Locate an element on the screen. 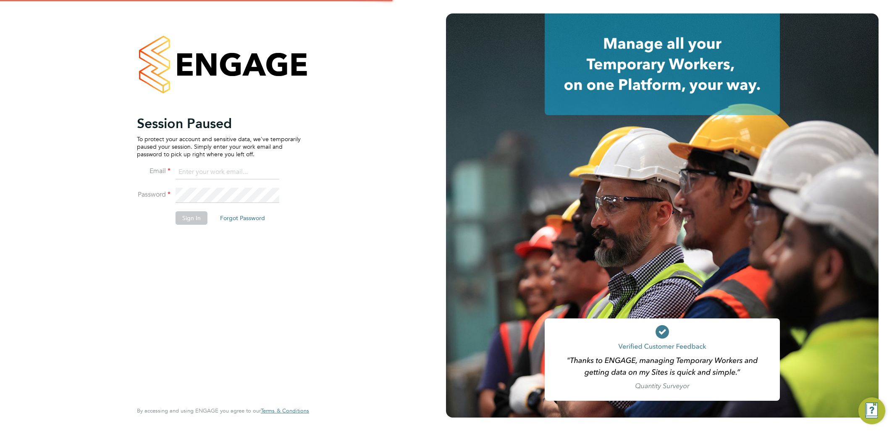 This screenshot has height=431, width=892. button: Engage Resource Center is located at coordinates (872, 411).